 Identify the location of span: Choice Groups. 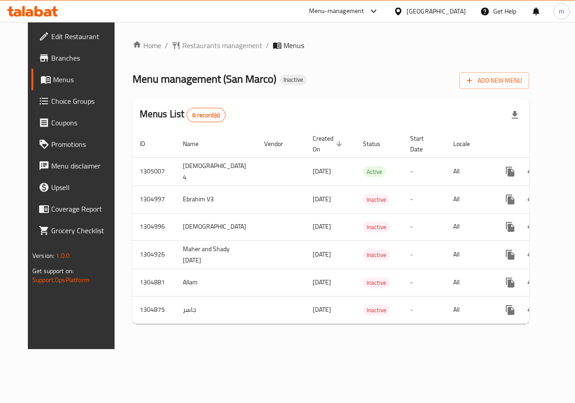
(84, 101).